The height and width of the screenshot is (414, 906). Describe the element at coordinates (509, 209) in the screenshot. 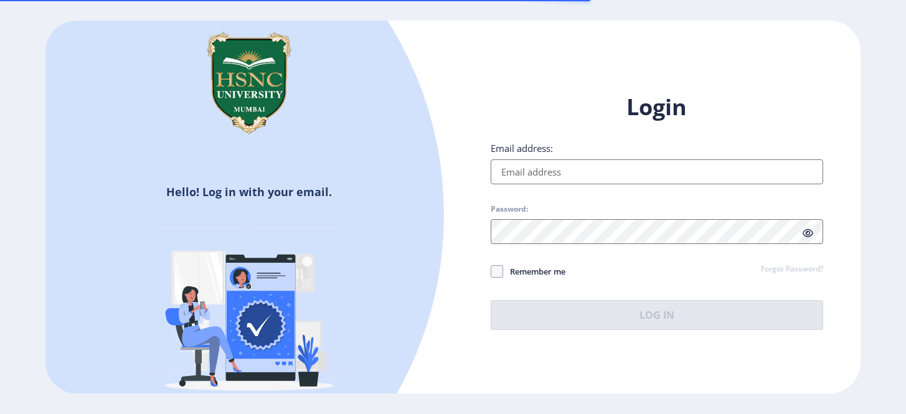

I see `label: Password:` at that location.